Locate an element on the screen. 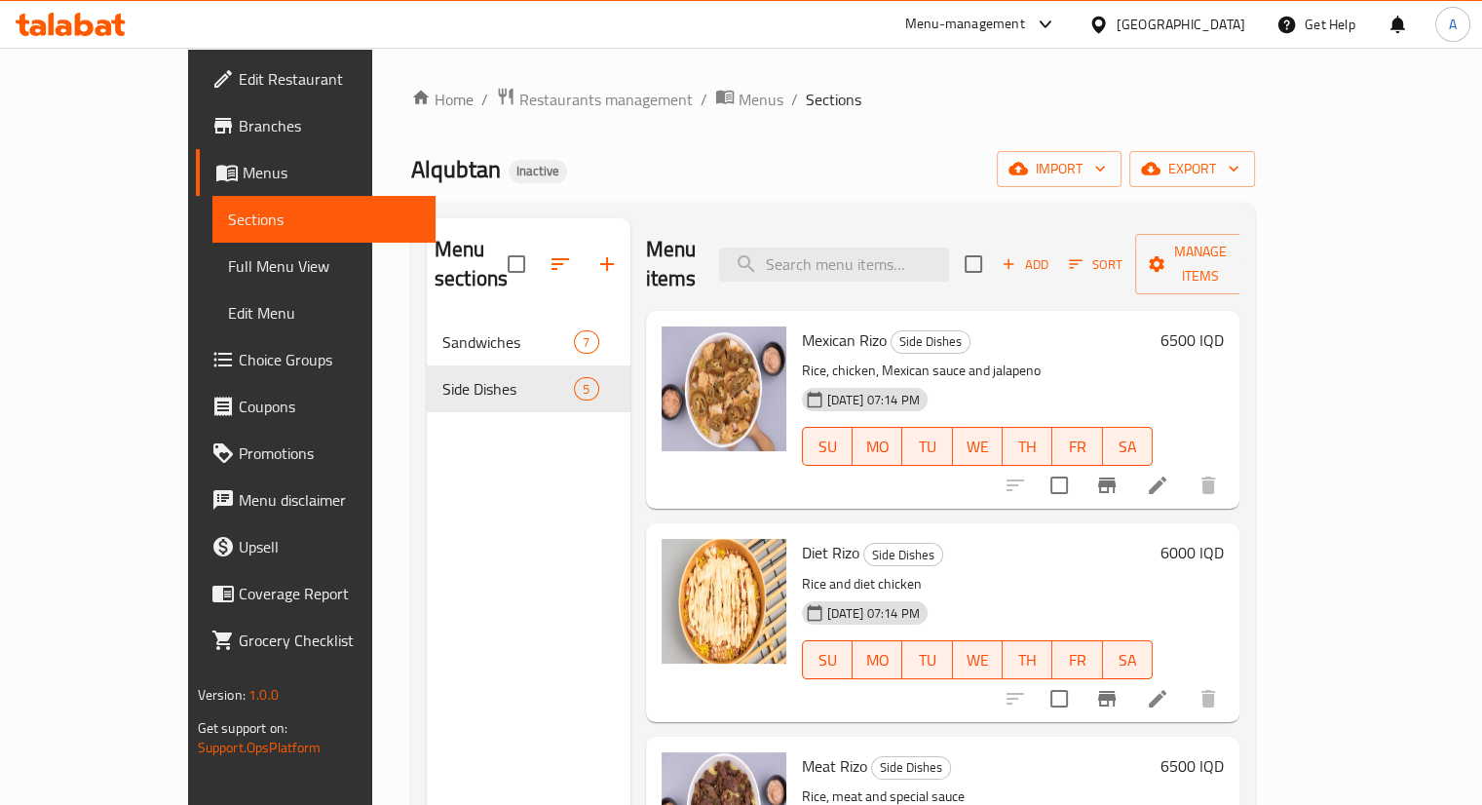  img: Diet Rizo is located at coordinates (724, 601).